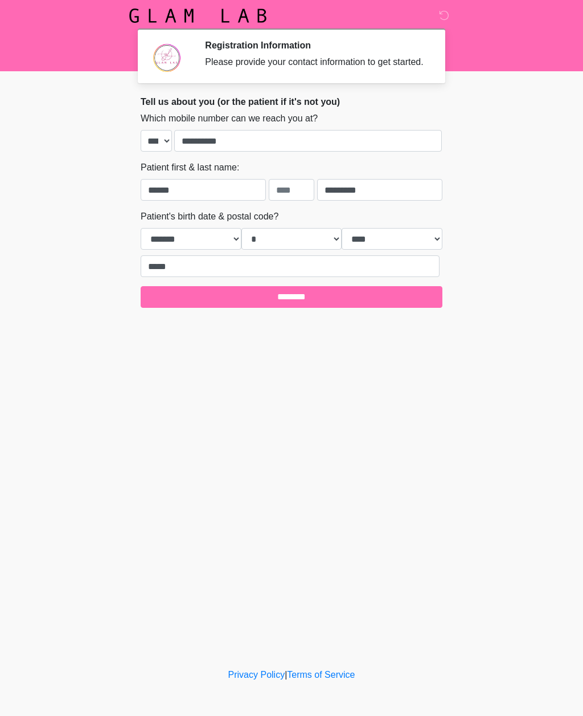 This screenshot has height=716, width=583. What do you see at coordinates (315, 45) in the screenshot?
I see `h2: Registration Information` at bounding box center [315, 45].